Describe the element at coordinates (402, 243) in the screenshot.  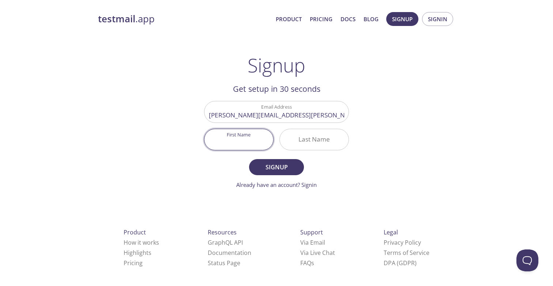
I see `a: Privacy Policy` at that location.